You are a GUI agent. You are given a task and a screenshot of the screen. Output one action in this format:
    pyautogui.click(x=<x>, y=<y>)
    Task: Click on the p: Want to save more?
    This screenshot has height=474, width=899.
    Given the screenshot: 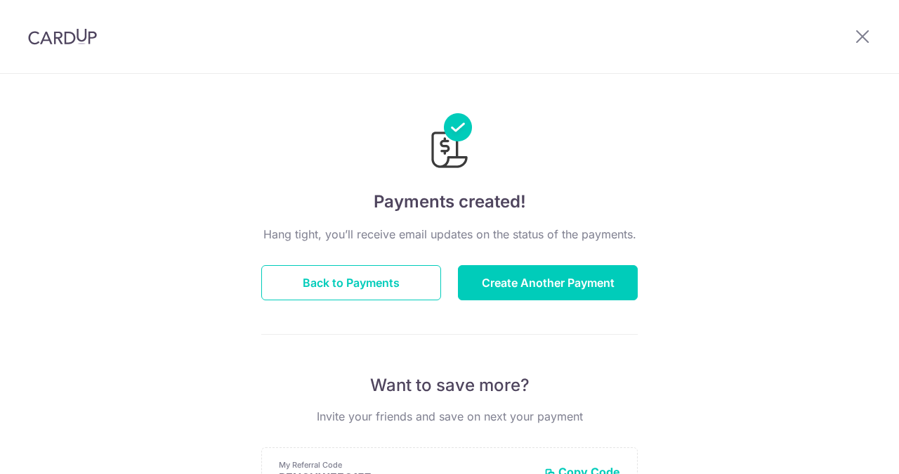 What is the action you would take?
    pyautogui.click(x=450, y=385)
    